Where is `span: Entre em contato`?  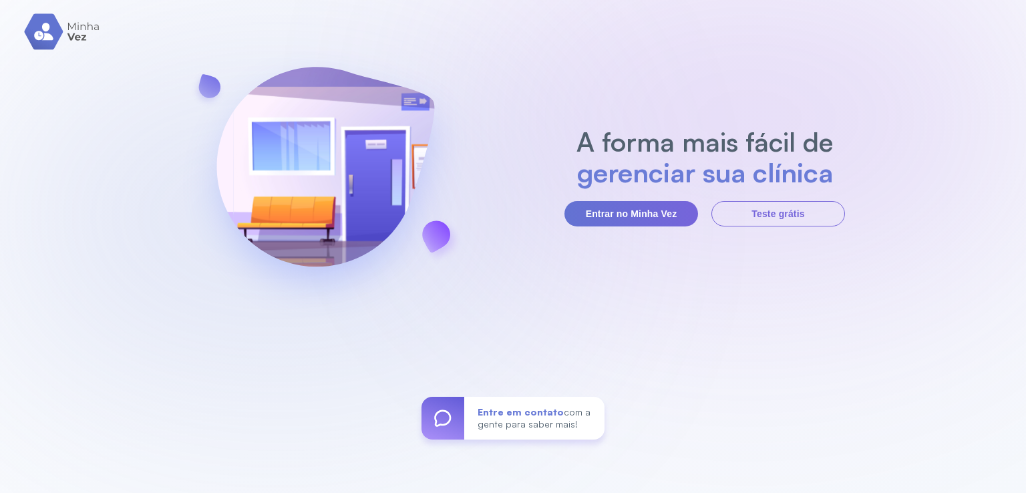
span: Entre em contato is located at coordinates (520, 411).